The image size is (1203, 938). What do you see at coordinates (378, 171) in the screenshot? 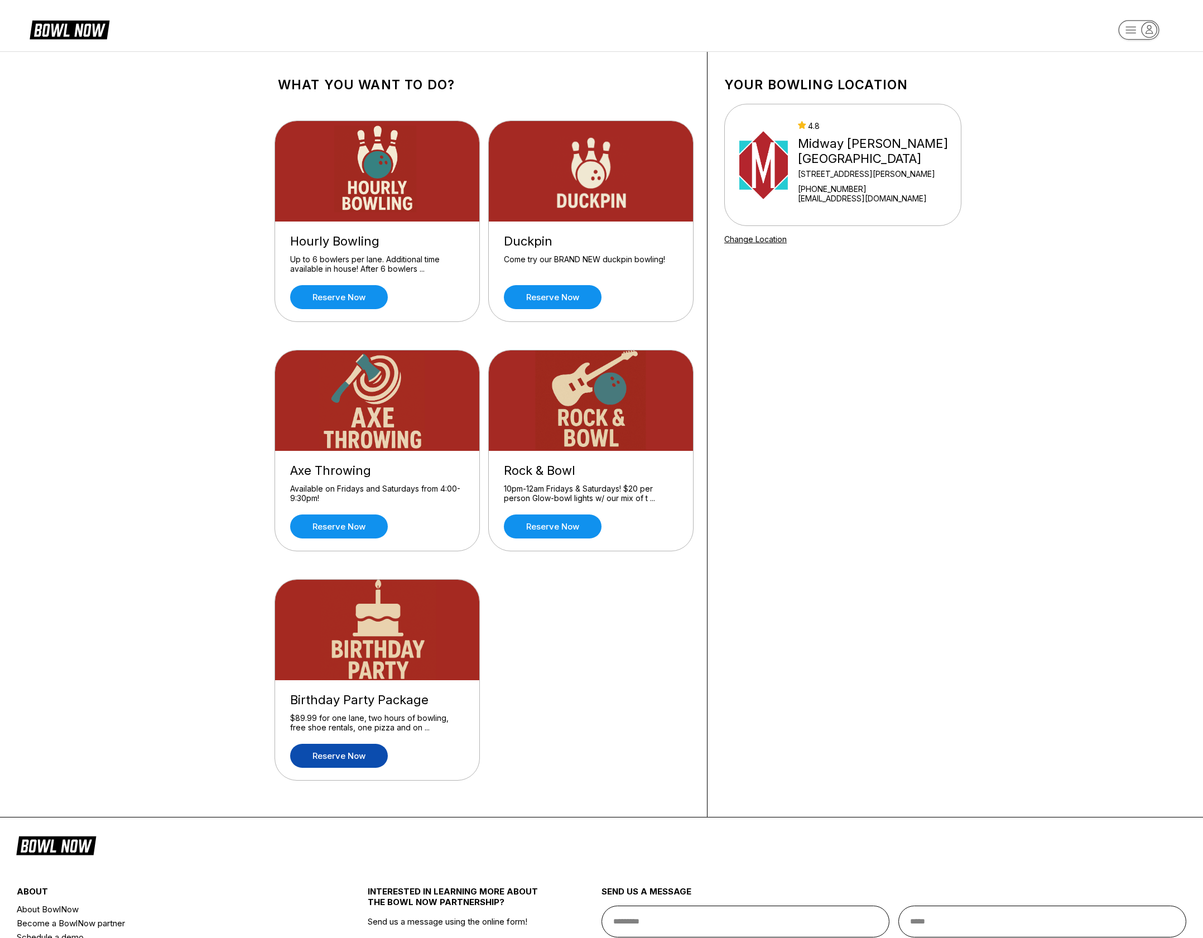
I see `img: Hourly Bowling` at bounding box center [378, 171].